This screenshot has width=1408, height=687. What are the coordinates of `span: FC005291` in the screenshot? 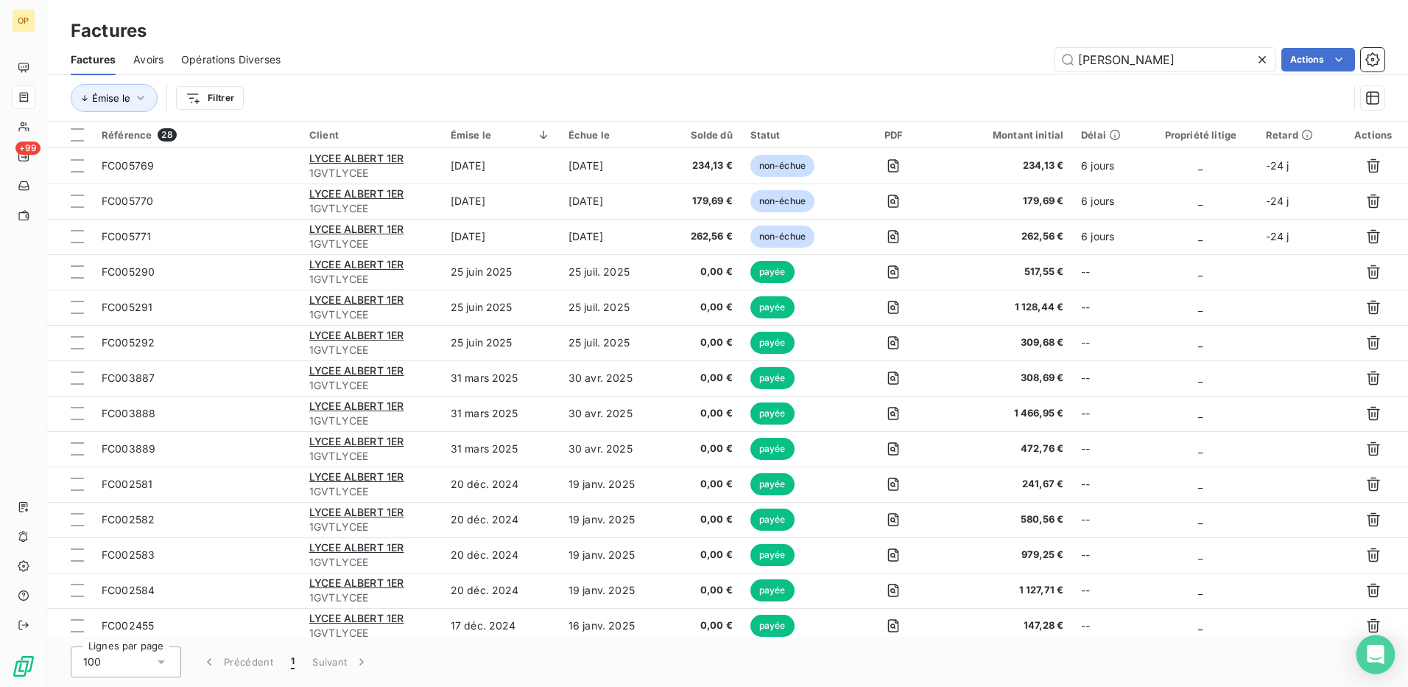 It's located at (127, 306).